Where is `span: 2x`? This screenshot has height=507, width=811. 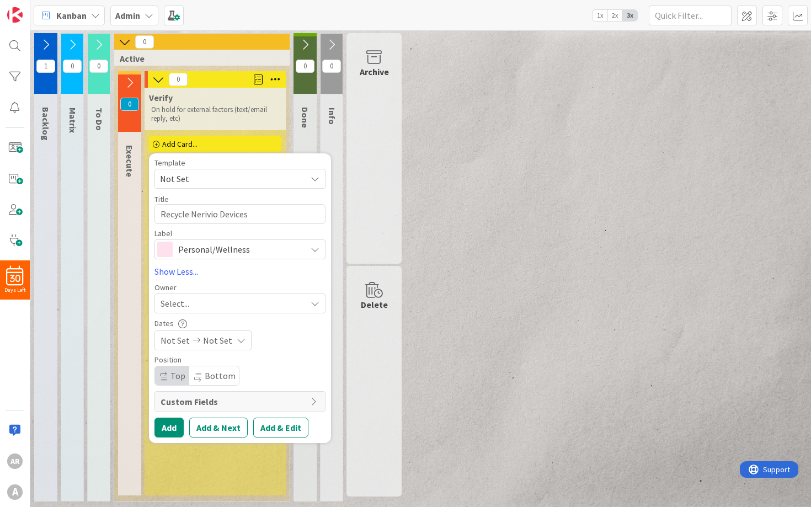
span: 2x is located at coordinates (614, 15).